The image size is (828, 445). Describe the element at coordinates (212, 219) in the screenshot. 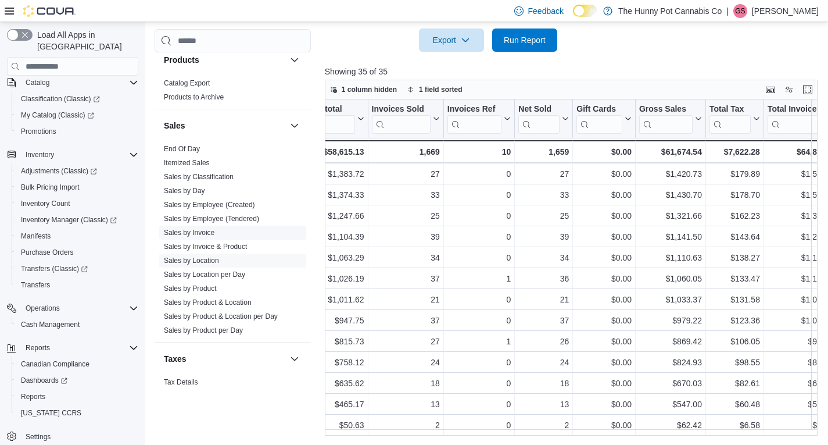

I see `a: Sales by Employee (Tendered)` at that location.